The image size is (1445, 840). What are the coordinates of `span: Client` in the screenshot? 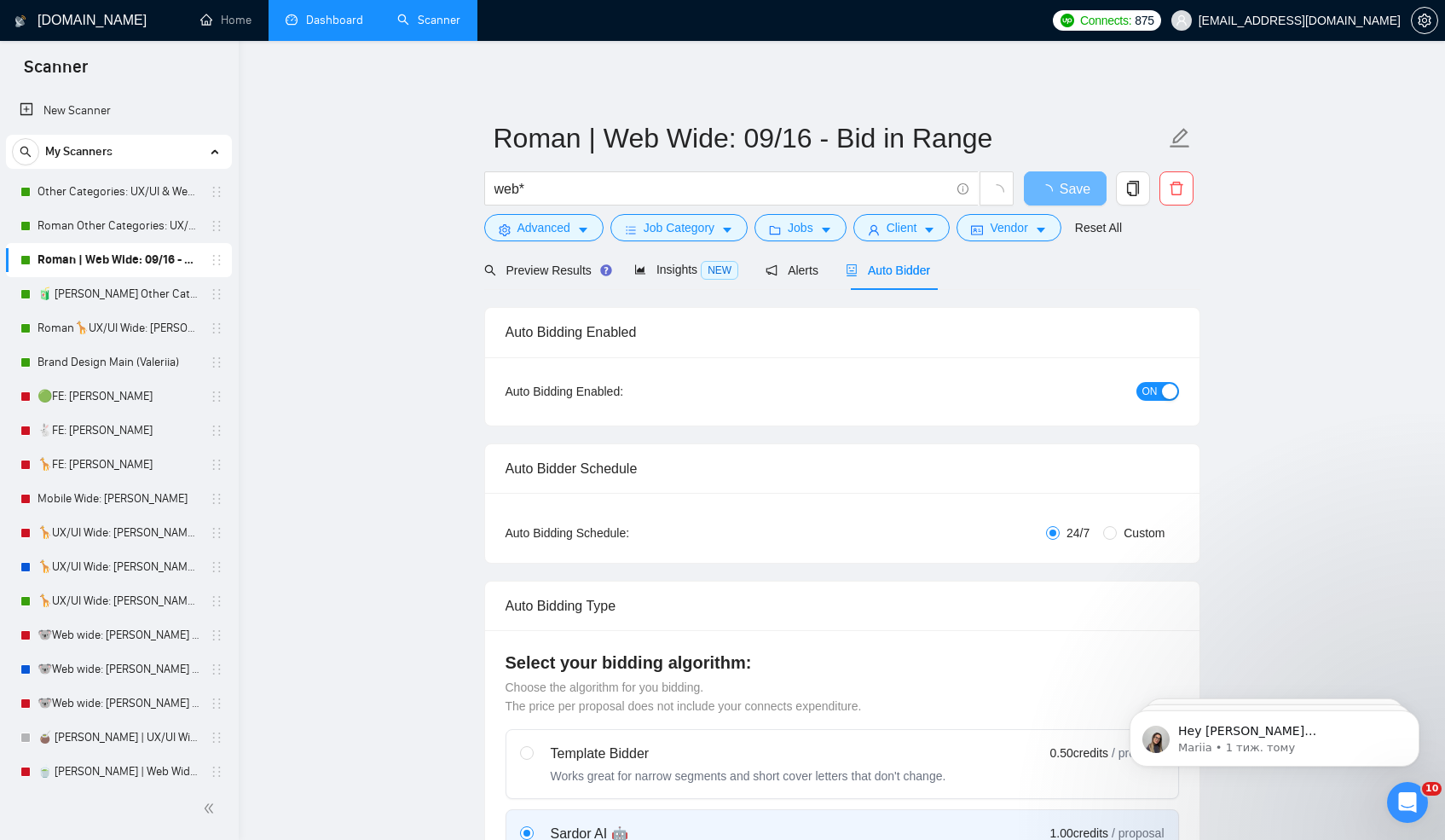 It's located at (902, 228).